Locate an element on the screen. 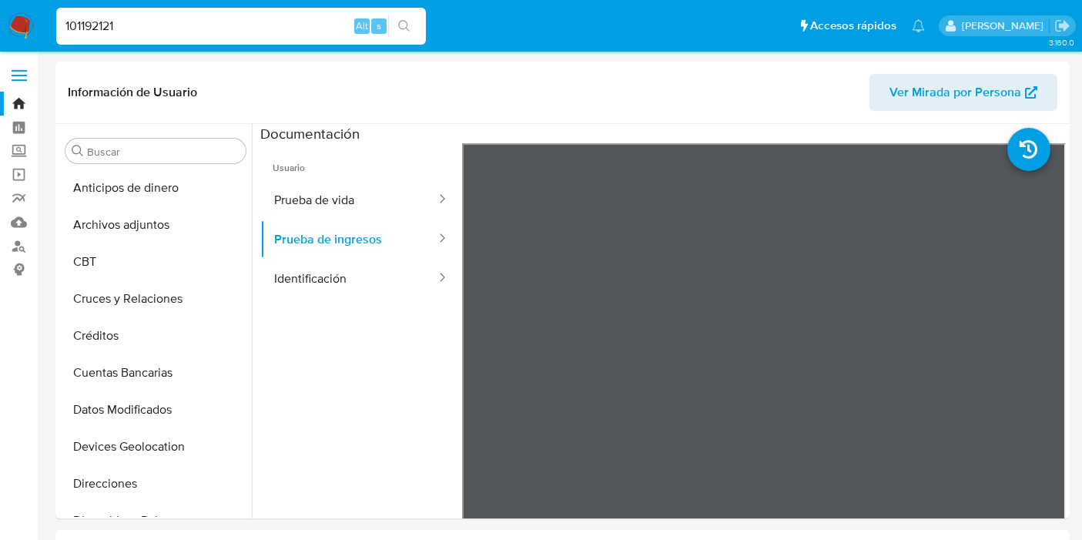 Image resolution: width=1082 pixels, height=540 pixels. button: Archivos adjuntos is located at coordinates (156, 225).